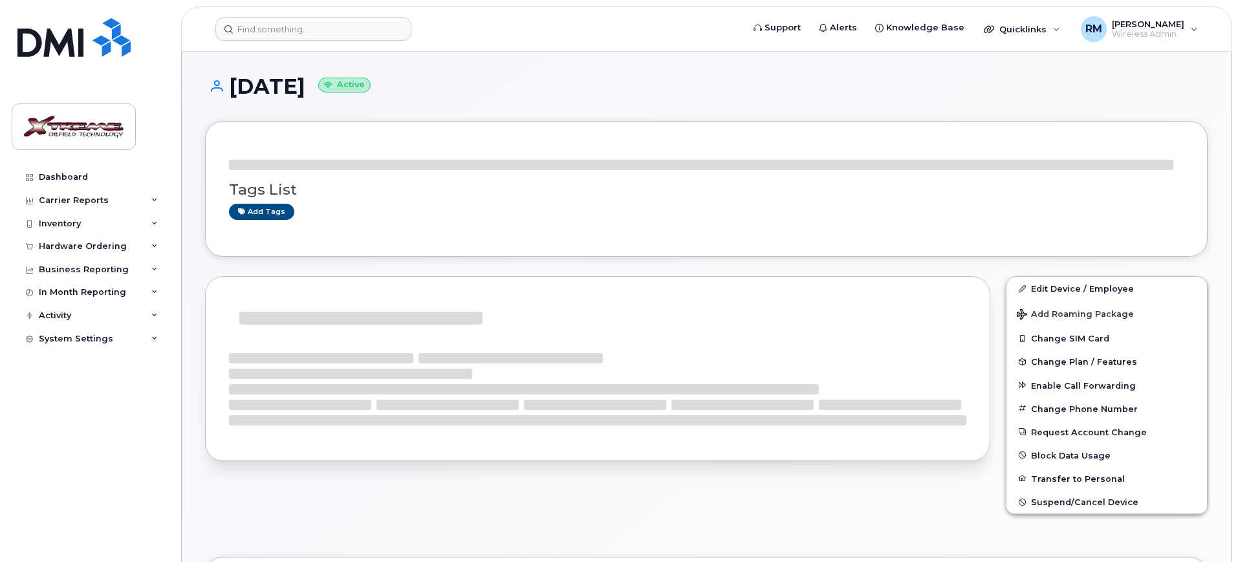  Describe the element at coordinates (1106, 288) in the screenshot. I see `a: Edit Device / Employee` at that location.